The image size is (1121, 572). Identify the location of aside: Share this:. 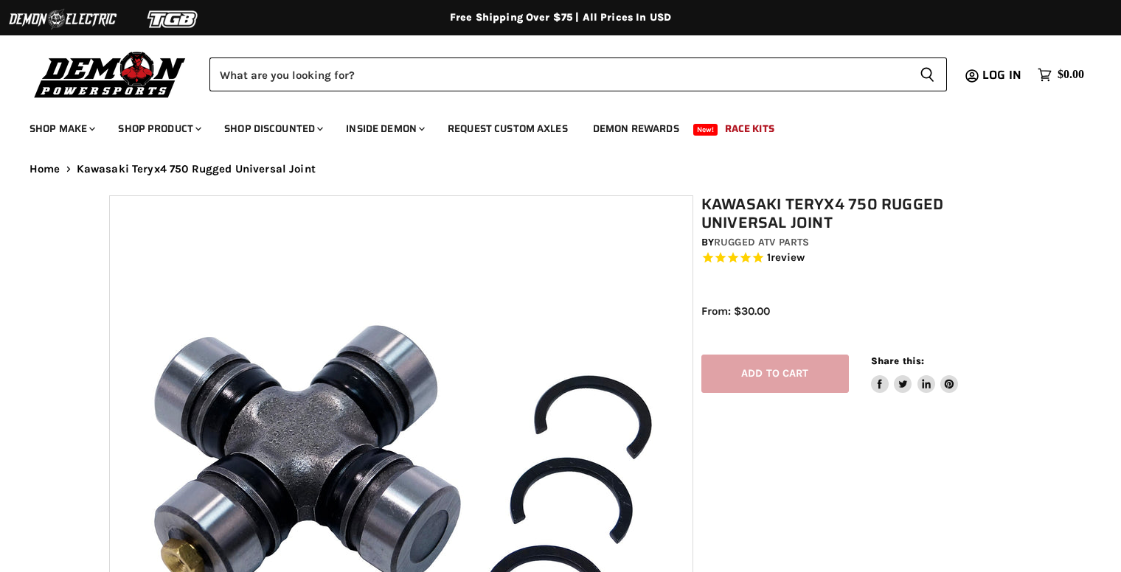
(915, 374).